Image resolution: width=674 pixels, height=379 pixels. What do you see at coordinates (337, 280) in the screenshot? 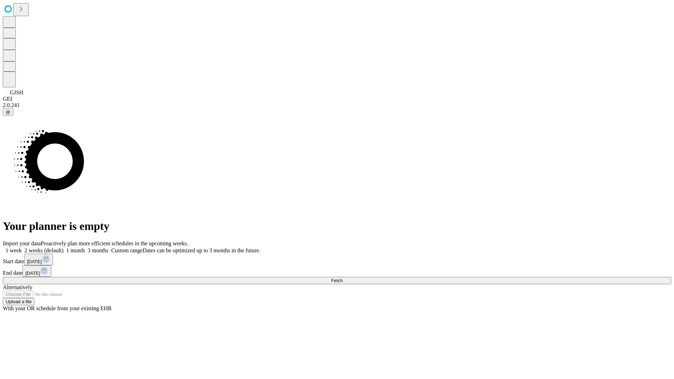
I see `span: Fetch` at bounding box center [337, 280].